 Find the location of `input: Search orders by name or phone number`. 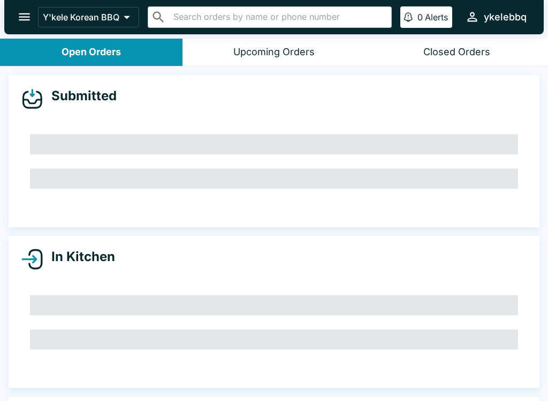

input: Search orders by name or phone number is located at coordinates (279, 17).